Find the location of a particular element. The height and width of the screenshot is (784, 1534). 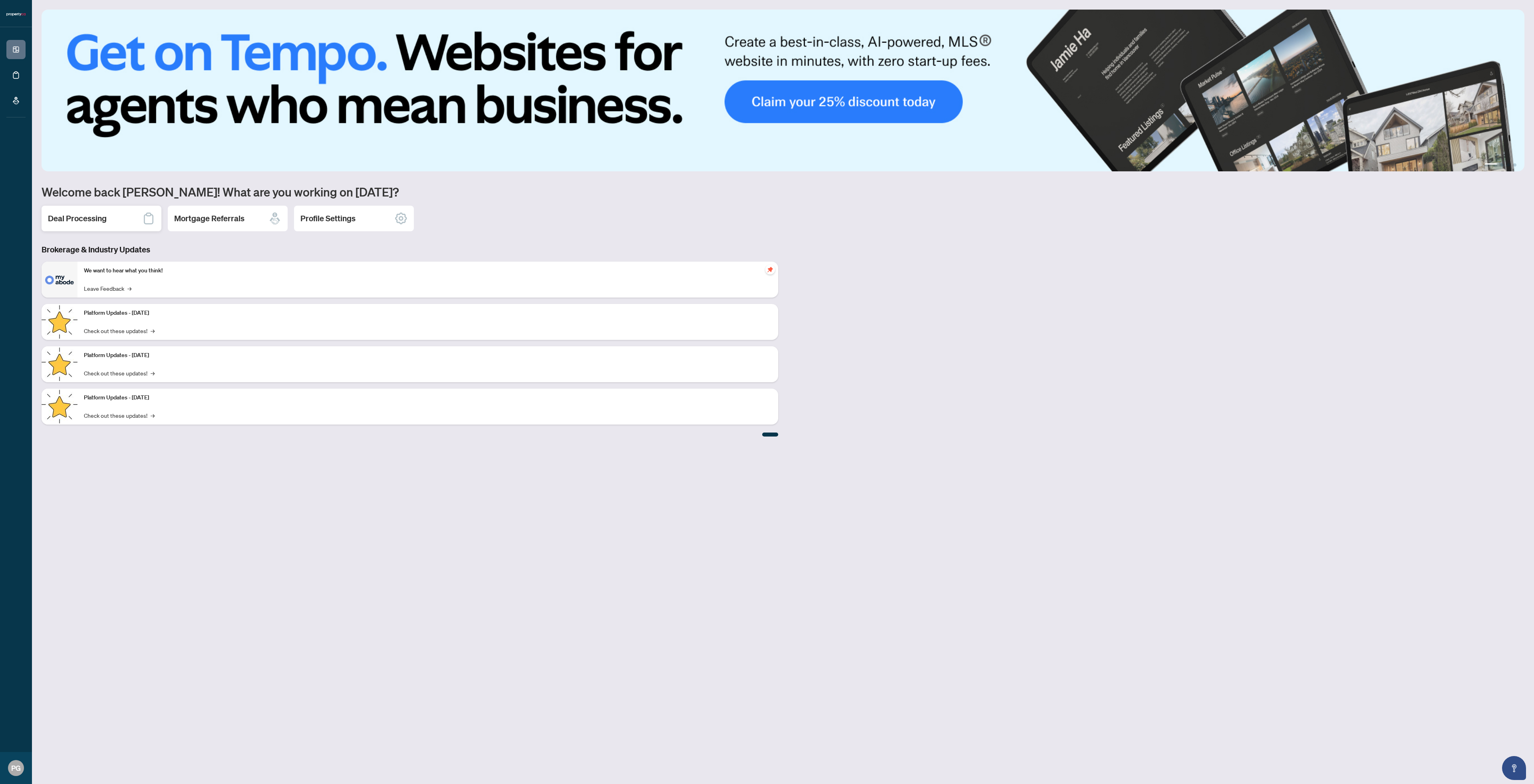

p: We want to hear what you think! is located at coordinates (428, 271).